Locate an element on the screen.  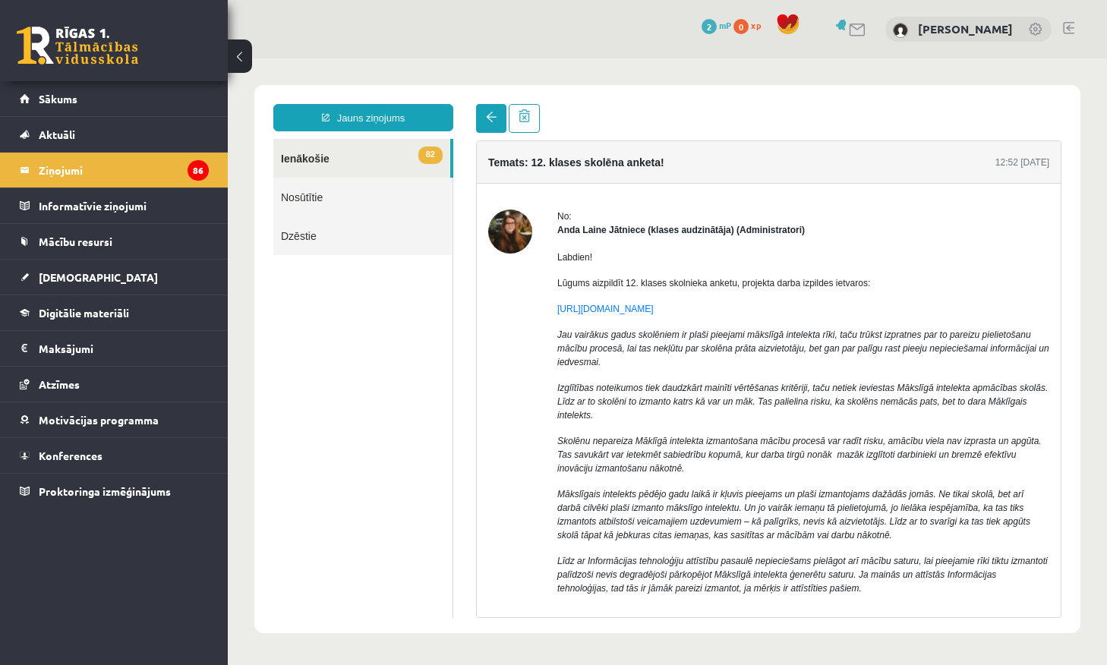
span: Proktoringa izmēģinājums is located at coordinates (105, 491).